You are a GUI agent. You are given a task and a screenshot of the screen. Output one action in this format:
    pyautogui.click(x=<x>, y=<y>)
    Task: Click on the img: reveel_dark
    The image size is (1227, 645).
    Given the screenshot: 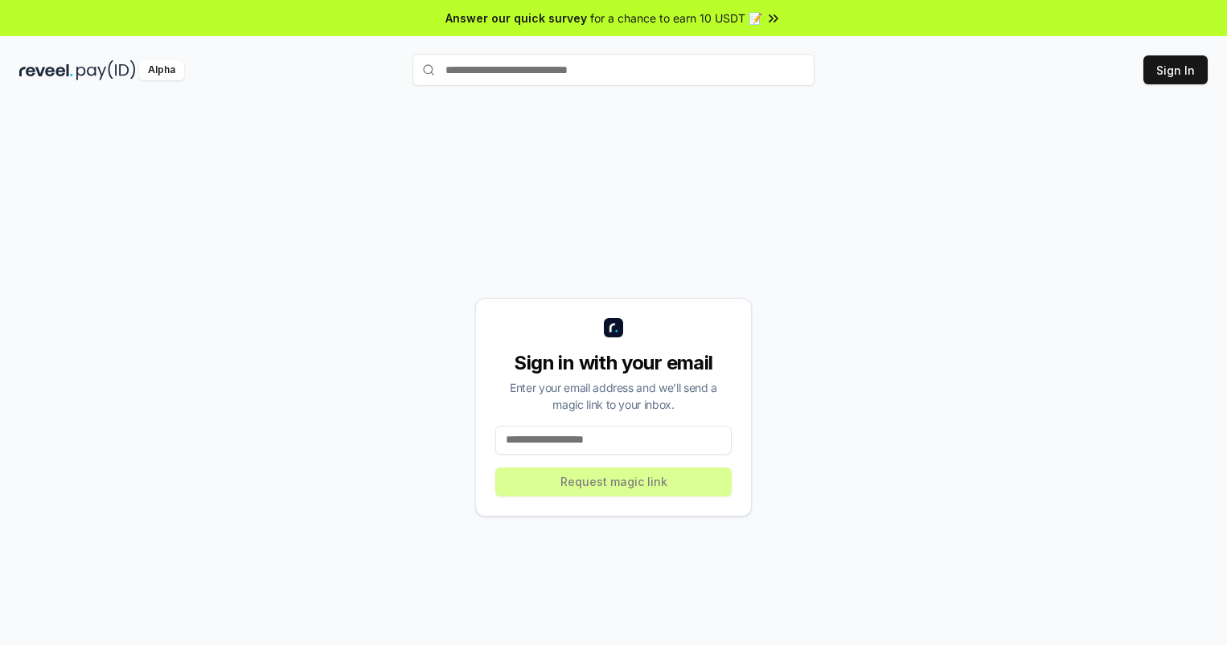 What is the action you would take?
    pyautogui.click(x=46, y=70)
    